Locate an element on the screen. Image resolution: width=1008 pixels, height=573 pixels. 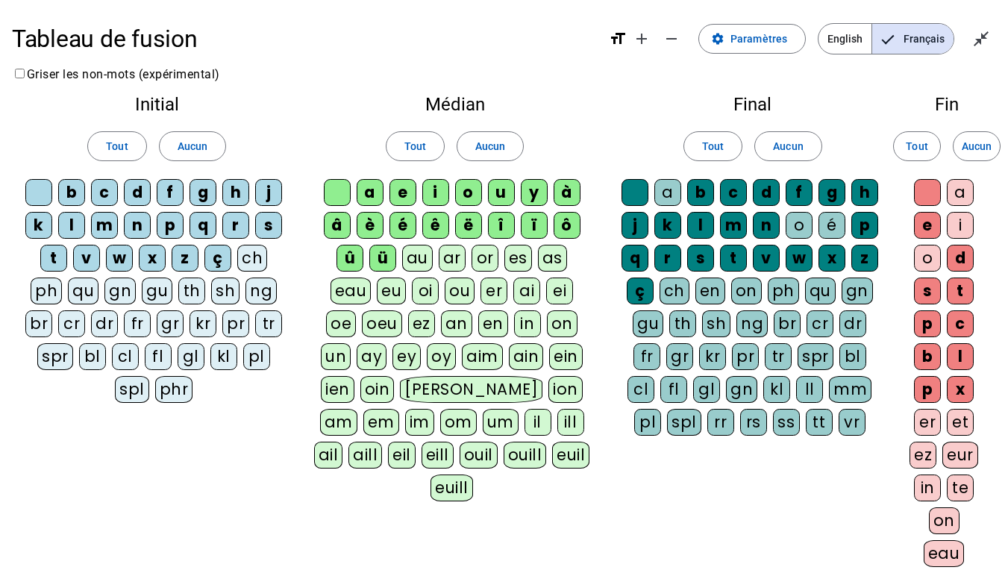
button: Diminuer la taille de la police is located at coordinates (672, 39).